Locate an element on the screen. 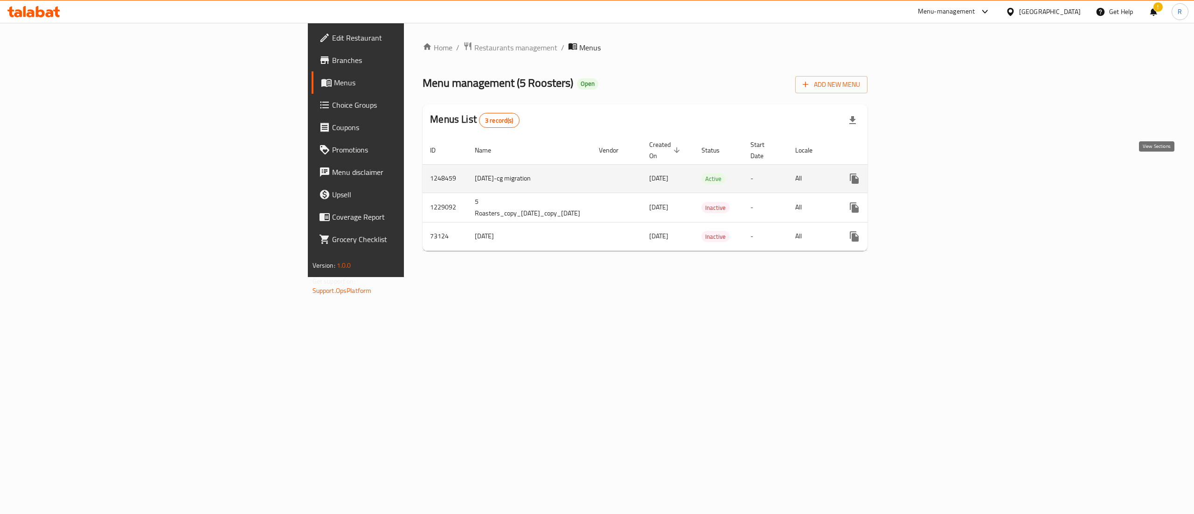  span: Start Date is located at coordinates (764, 150).